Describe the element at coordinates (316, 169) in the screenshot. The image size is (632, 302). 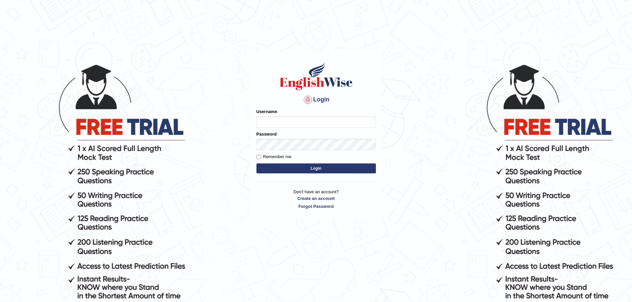
I see `button: Login` at that location.